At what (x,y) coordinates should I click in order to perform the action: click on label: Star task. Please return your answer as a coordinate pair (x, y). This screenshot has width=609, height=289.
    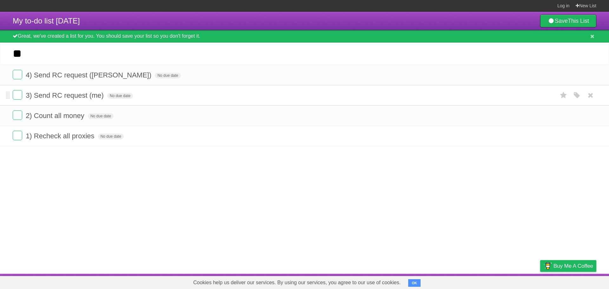
    Looking at the image, I should click on (564, 95).